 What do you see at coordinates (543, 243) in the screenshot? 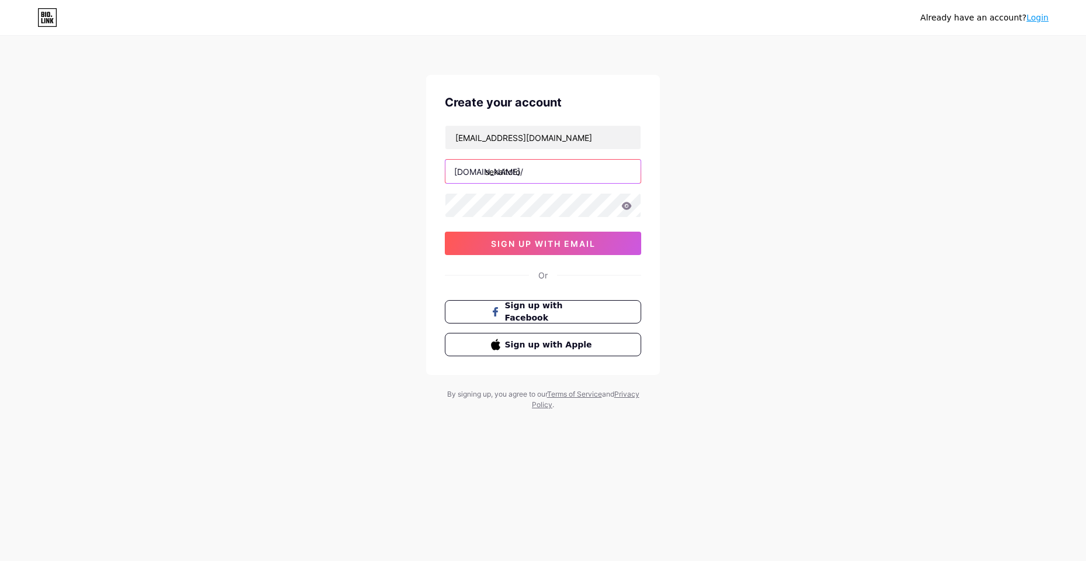
I see `button: sign up with email` at bounding box center [543, 243].